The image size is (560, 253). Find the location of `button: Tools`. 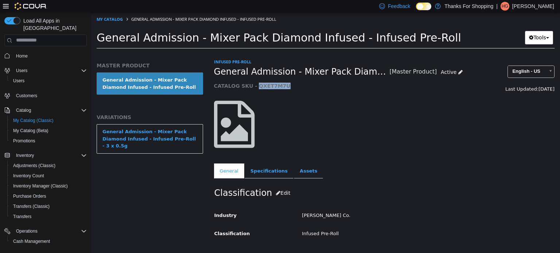

button: Tools is located at coordinates (447, 25).